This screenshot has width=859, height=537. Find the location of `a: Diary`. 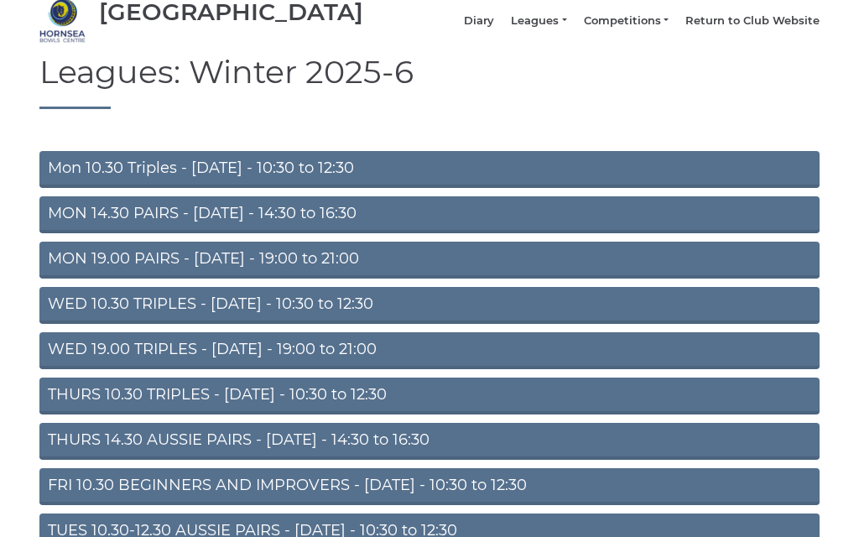

a: Diary is located at coordinates (479, 21).